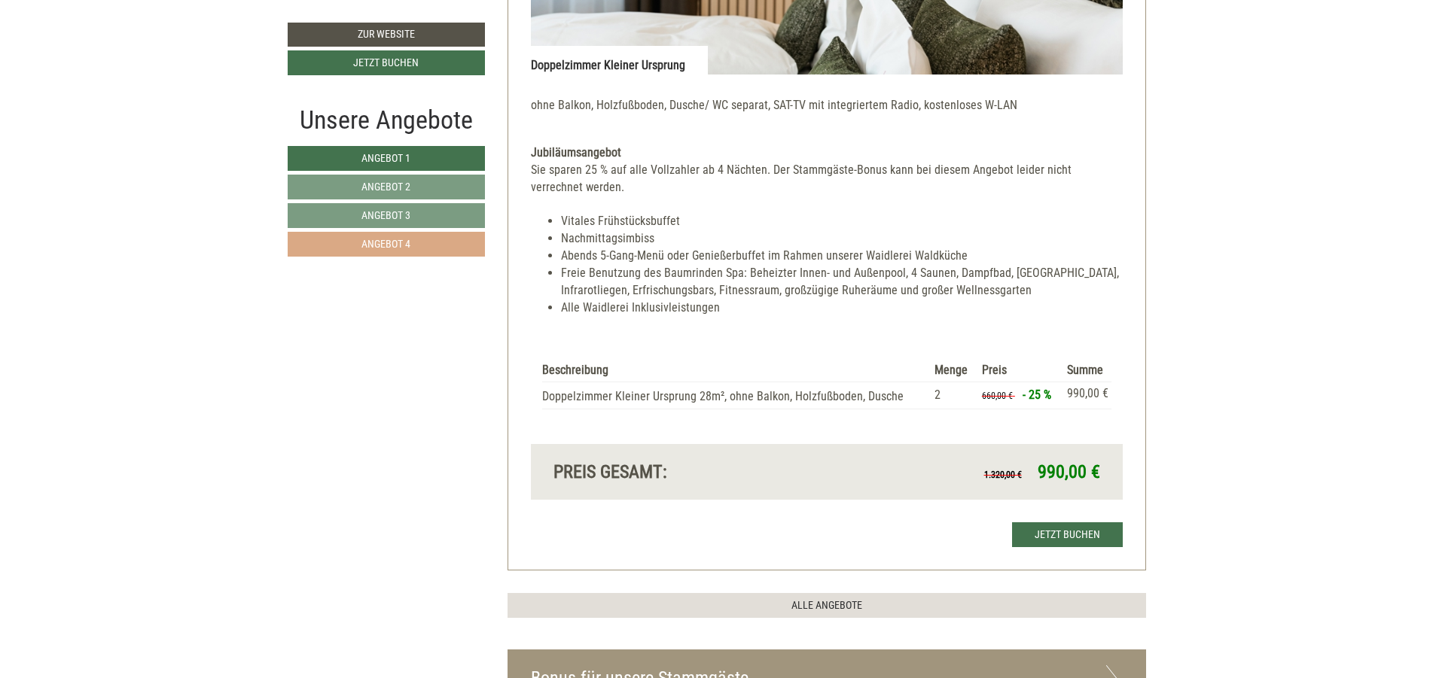 The width and height of the screenshot is (1433, 678). I want to click on th: Beschreibung, so click(735, 370).